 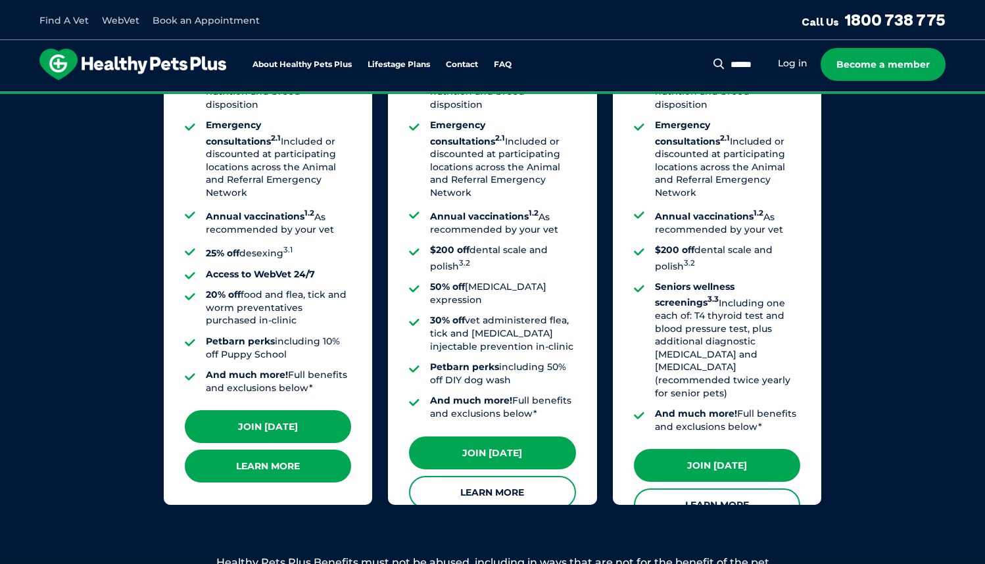 I want to click on sup: 3.3, so click(x=713, y=300).